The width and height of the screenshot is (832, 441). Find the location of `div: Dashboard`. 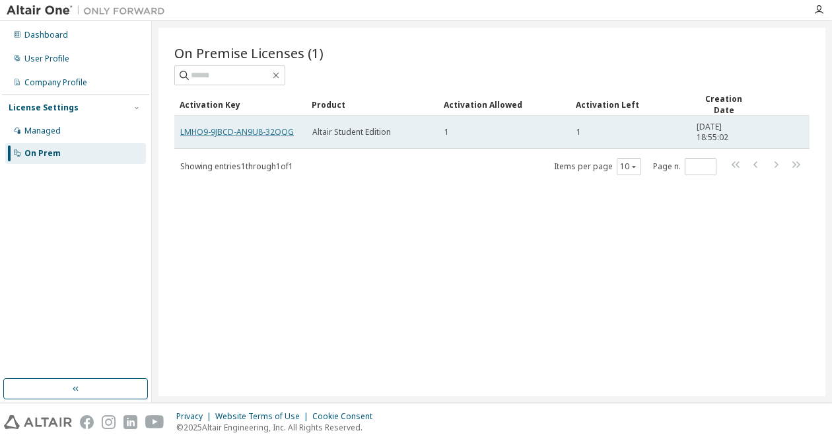

div: Dashboard is located at coordinates (46, 35).